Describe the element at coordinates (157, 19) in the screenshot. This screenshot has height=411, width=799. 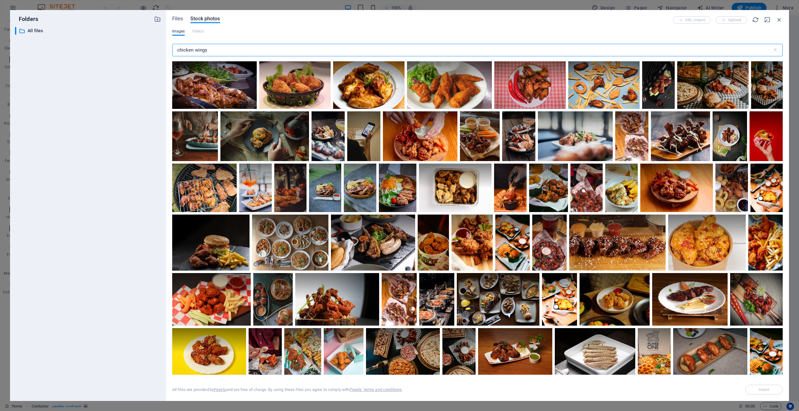
I see `i: Create new folder` at that location.